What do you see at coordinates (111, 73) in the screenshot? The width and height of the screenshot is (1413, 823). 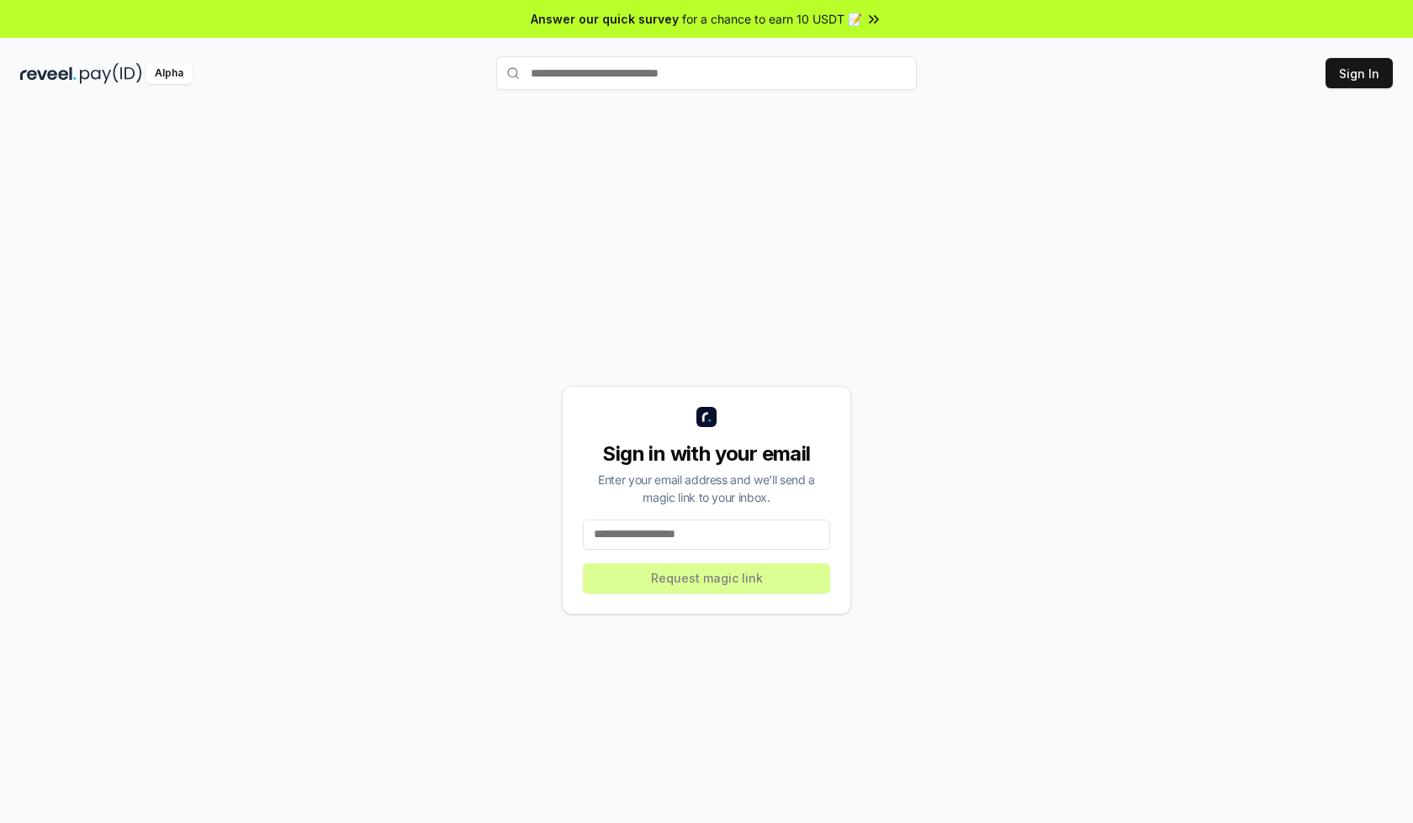 I see `img: pay_id` at bounding box center [111, 73].